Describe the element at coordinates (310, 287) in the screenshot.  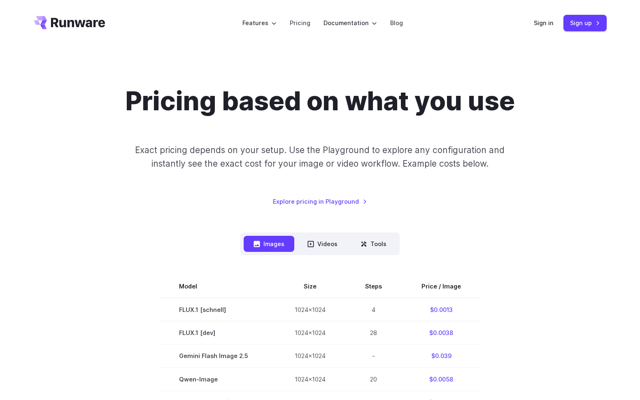
I see `th: Size` at that location.